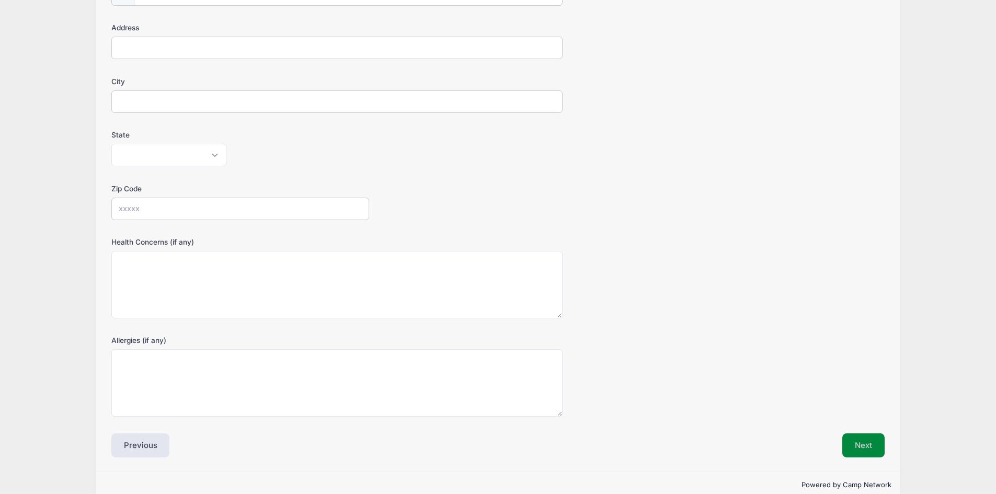 This screenshot has width=996, height=494. Describe the element at coordinates (240, 189) in the screenshot. I see `label: Zip Code` at that location.